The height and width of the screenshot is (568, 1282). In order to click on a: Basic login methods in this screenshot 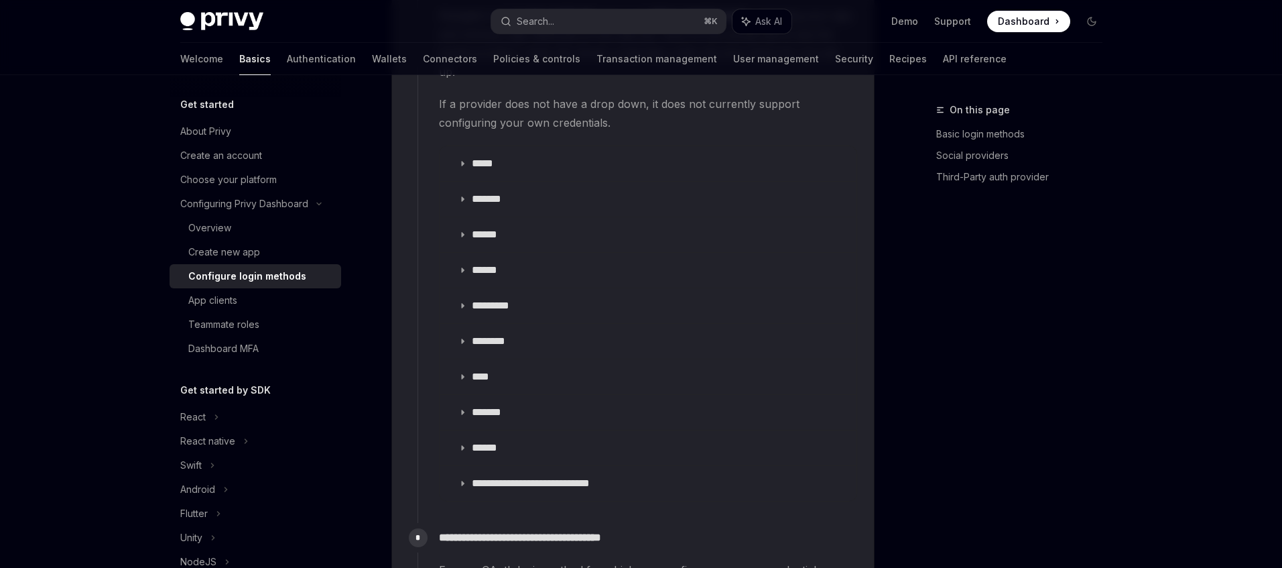, I will do `click(1025, 134)`.